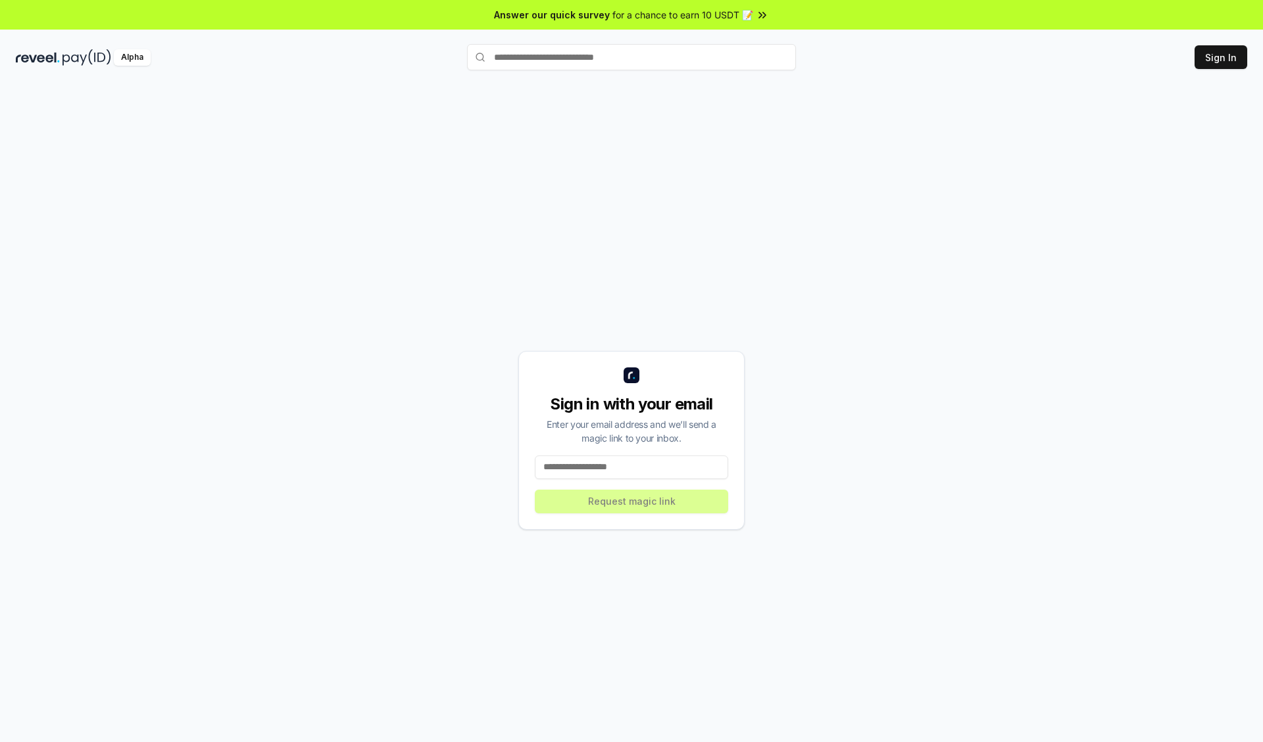  What do you see at coordinates (631, 431) in the screenshot?
I see `div: Enter your email address and we’ll send a magic link to your inbox.` at bounding box center [631, 431].